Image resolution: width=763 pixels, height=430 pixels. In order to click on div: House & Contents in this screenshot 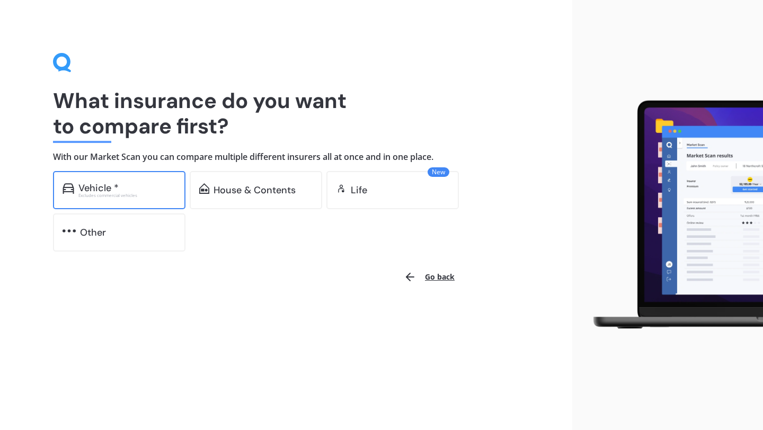, I will do `click(254, 190)`.